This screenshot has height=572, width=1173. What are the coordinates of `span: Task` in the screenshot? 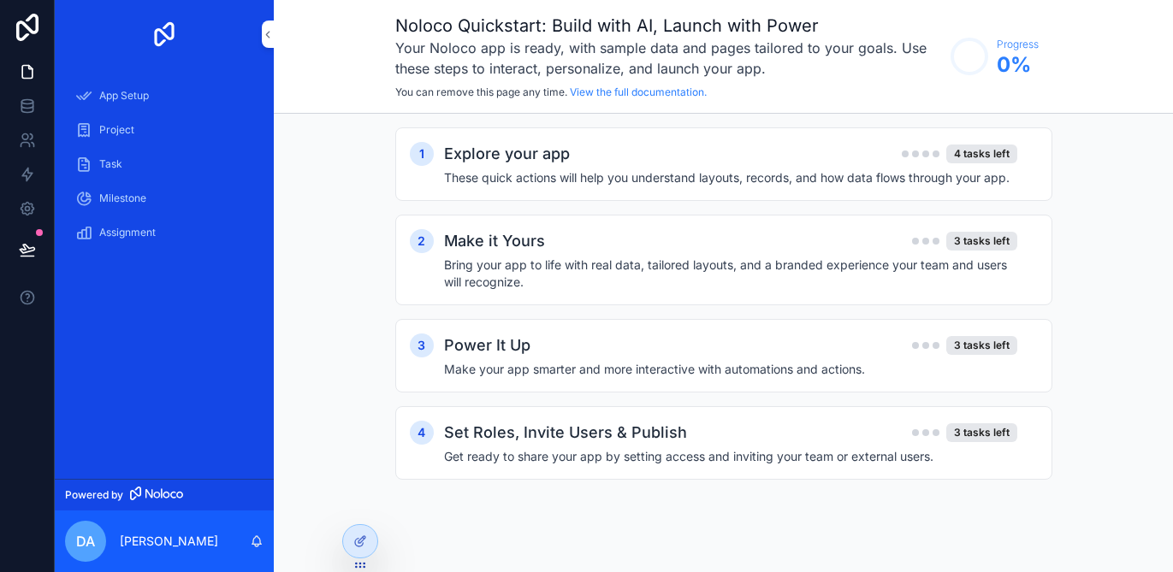 It's located at (110, 164).